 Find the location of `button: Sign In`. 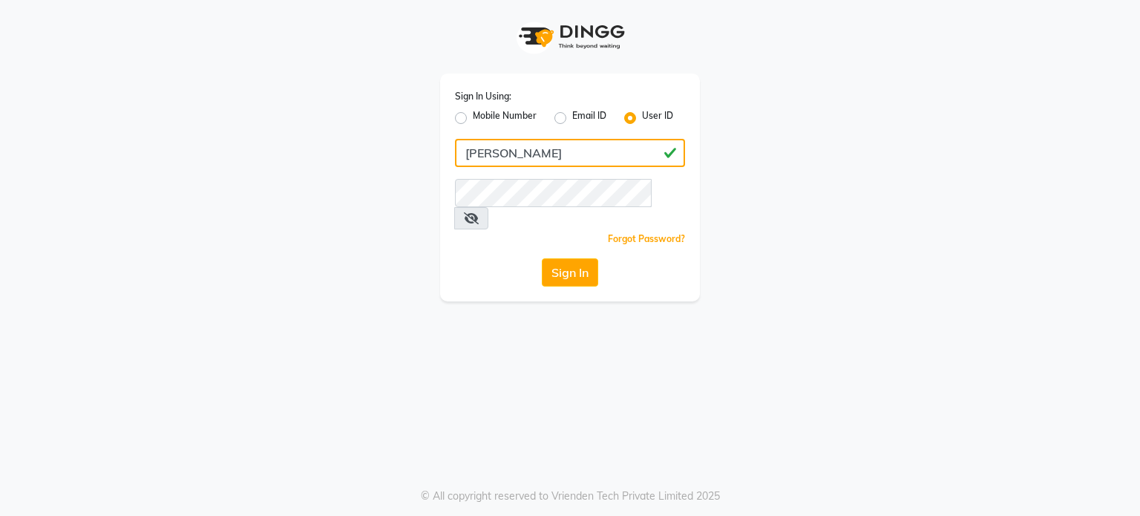

button: Sign In is located at coordinates (570, 272).